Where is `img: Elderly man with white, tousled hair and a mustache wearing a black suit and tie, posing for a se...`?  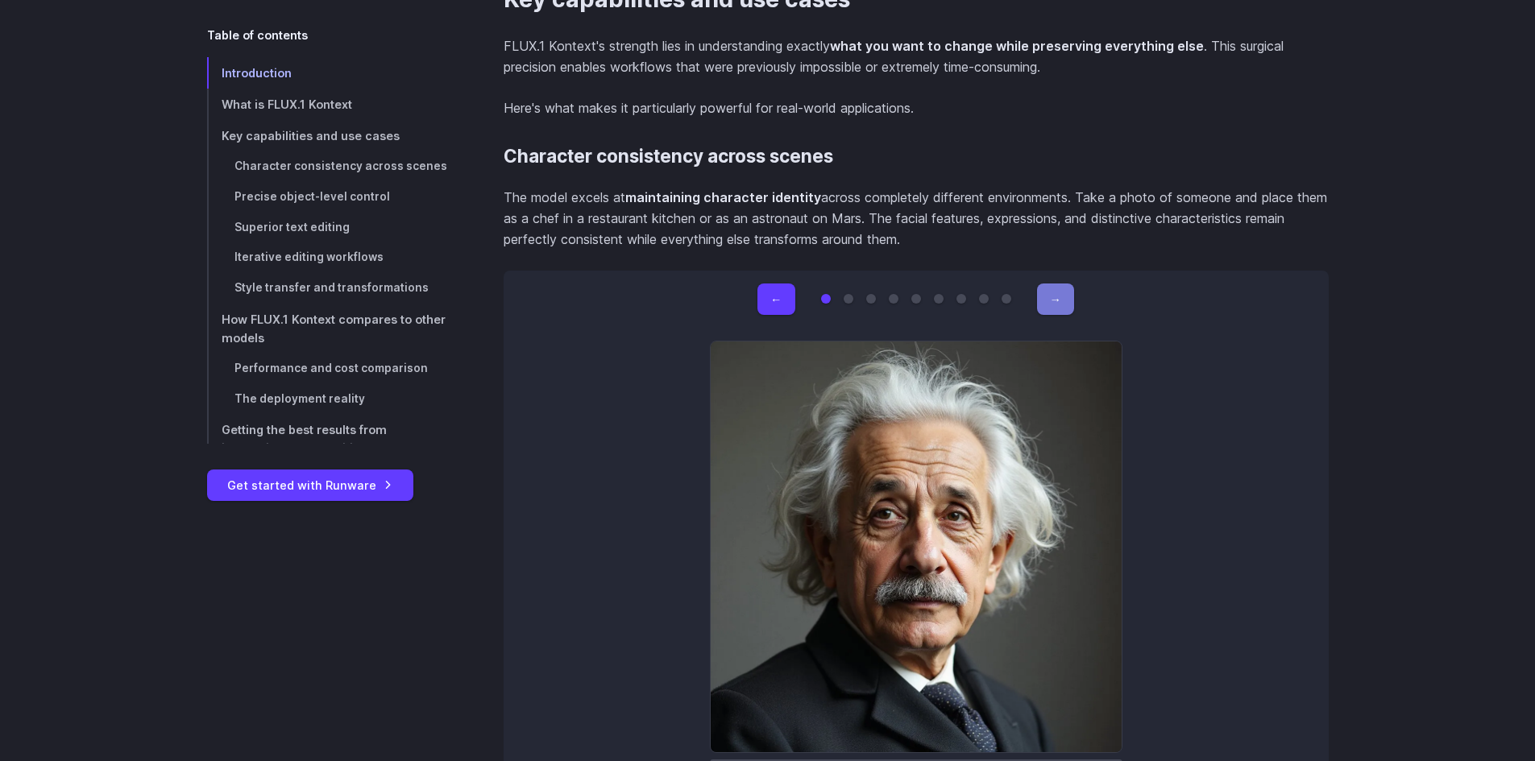
img: Elderly man with white, tousled hair and a mustache wearing a black suit and tie, posing for a se... is located at coordinates (916, 547).